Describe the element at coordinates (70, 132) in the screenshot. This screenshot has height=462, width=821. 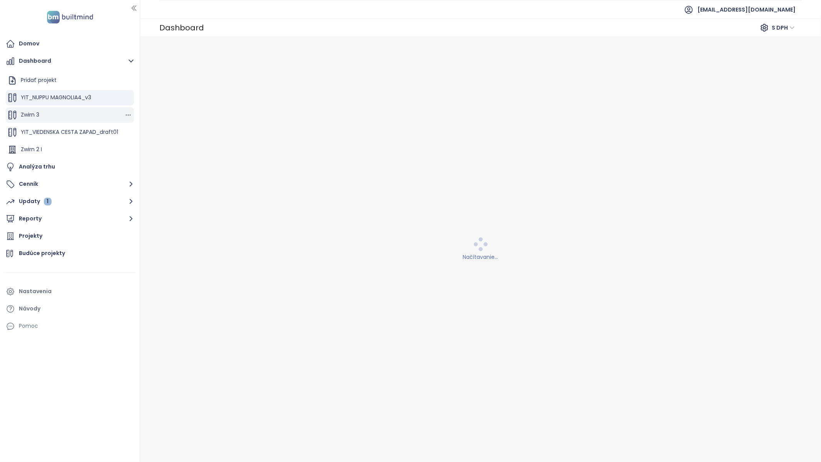
I see `div: YIT_VIEDENSKA CESTA ZAPAD_draft01` at that location.